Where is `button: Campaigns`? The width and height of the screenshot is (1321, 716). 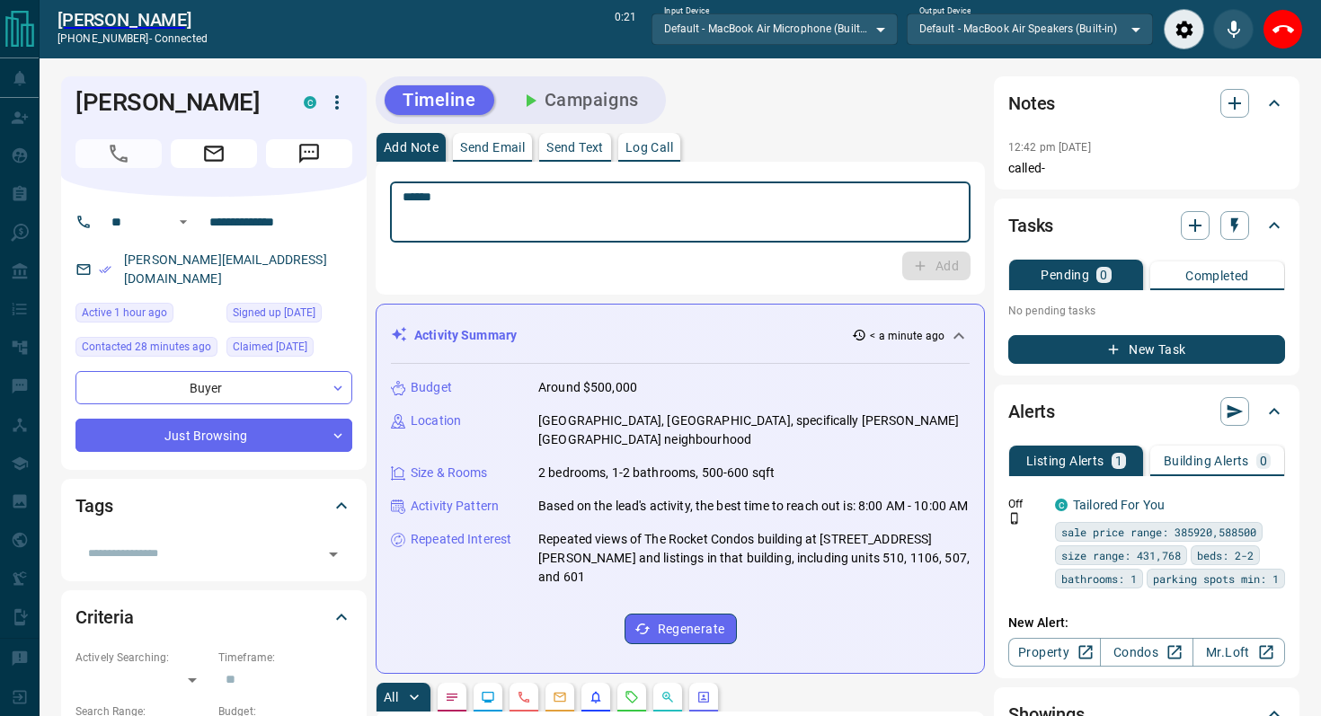 button: Campaigns is located at coordinates (579, 100).